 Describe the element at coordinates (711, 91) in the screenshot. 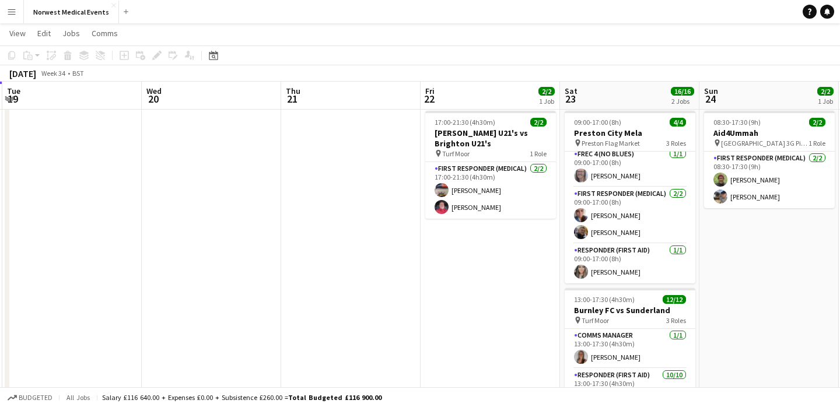

I see `span: Sun` at that location.